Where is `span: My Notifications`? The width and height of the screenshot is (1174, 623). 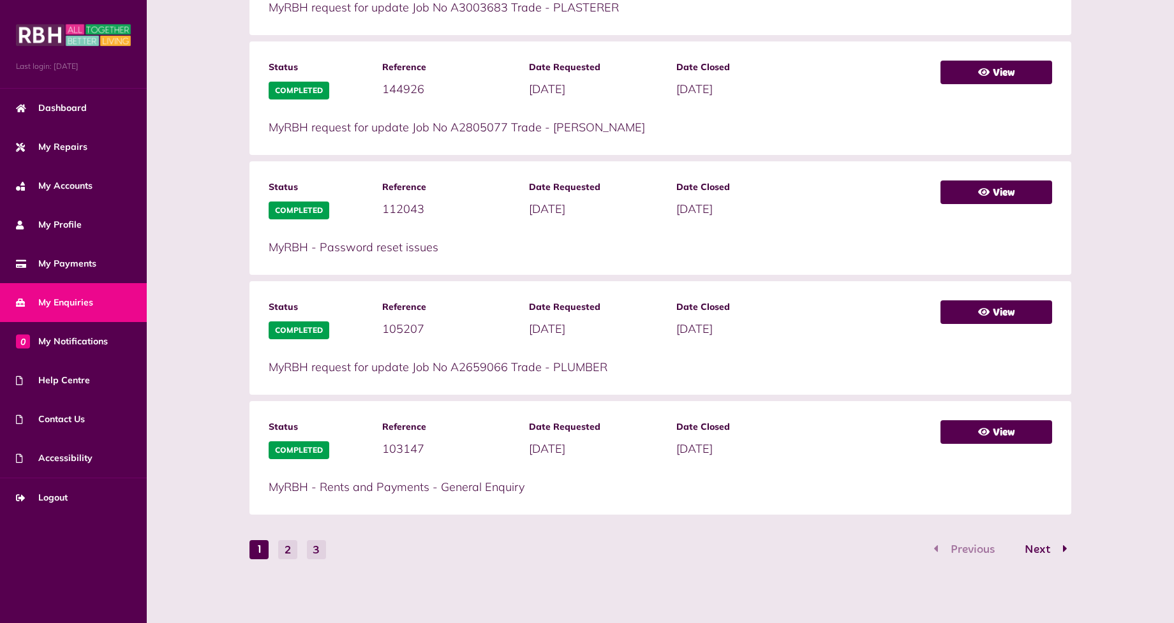
span: My Notifications is located at coordinates (62, 341).